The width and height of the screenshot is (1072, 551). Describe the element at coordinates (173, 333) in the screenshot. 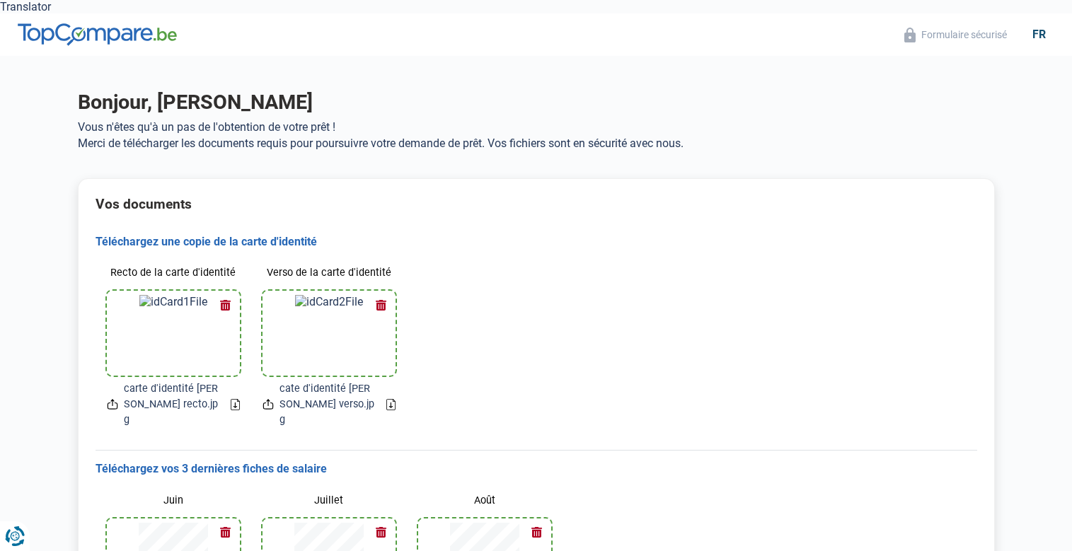

I see `img: idCard1File` at that location.